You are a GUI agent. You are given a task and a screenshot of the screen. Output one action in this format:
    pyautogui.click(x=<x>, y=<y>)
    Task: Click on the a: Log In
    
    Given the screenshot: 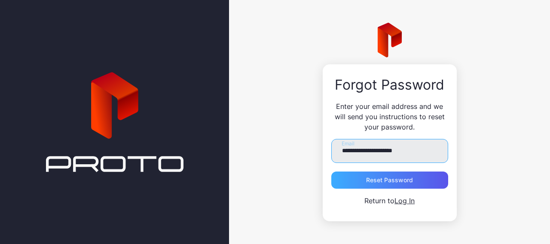 What is the action you would take?
    pyautogui.click(x=404, y=201)
    